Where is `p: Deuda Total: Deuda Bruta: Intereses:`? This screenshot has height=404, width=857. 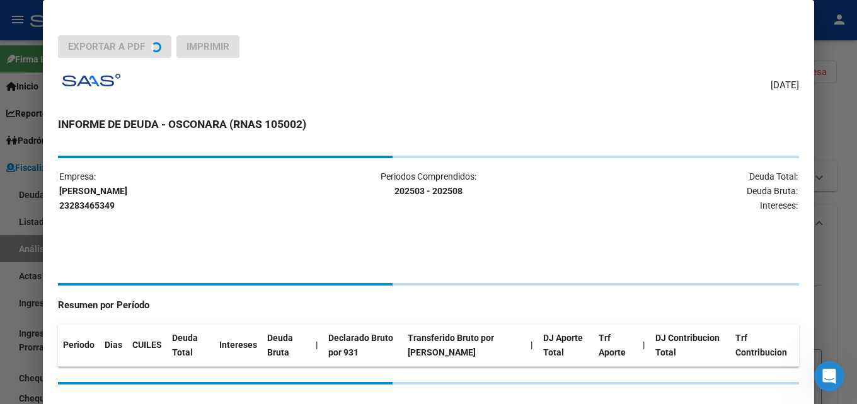
p: Deuda Total: Deuda Bruta: Intereses: is located at coordinates (675, 191).